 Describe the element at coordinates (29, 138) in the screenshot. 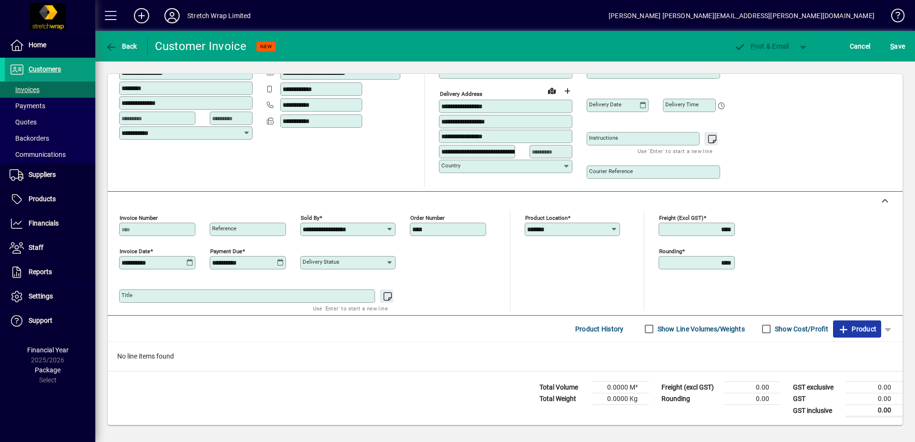

I see `span: Backorders` at that location.